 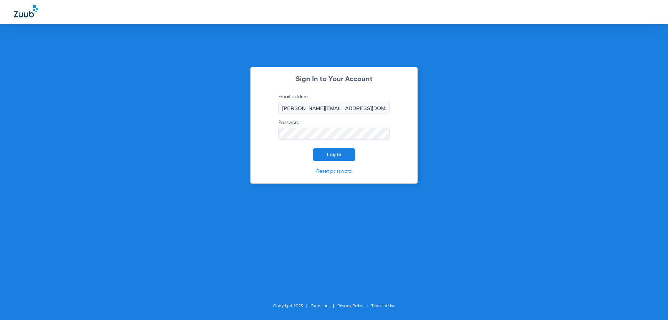 What do you see at coordinates (334, 103) in the screenshot?
I see `label: Email address` at bounding box center [334, 103].